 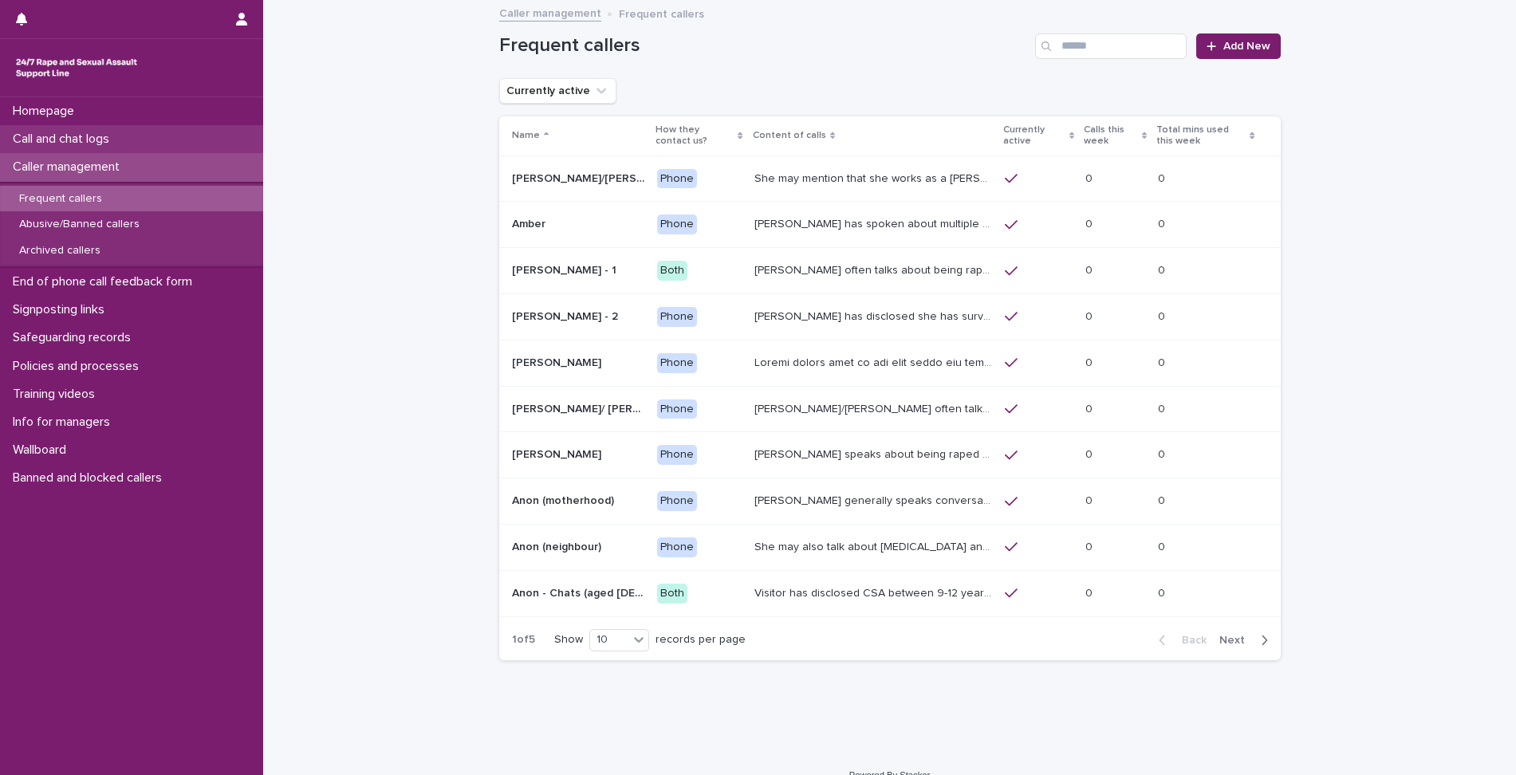 I want to click on p: Signposting links, so click(x=61, y=309).